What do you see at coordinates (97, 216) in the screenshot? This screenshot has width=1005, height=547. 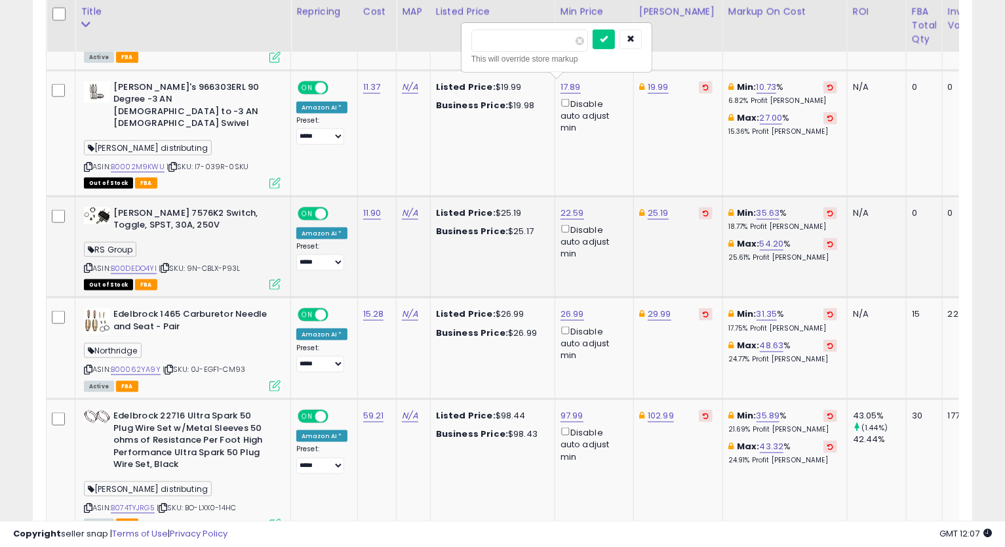 I see `img: 31m3ReYgQEL._SL40_.jpg` at bounding box center [97, 216].